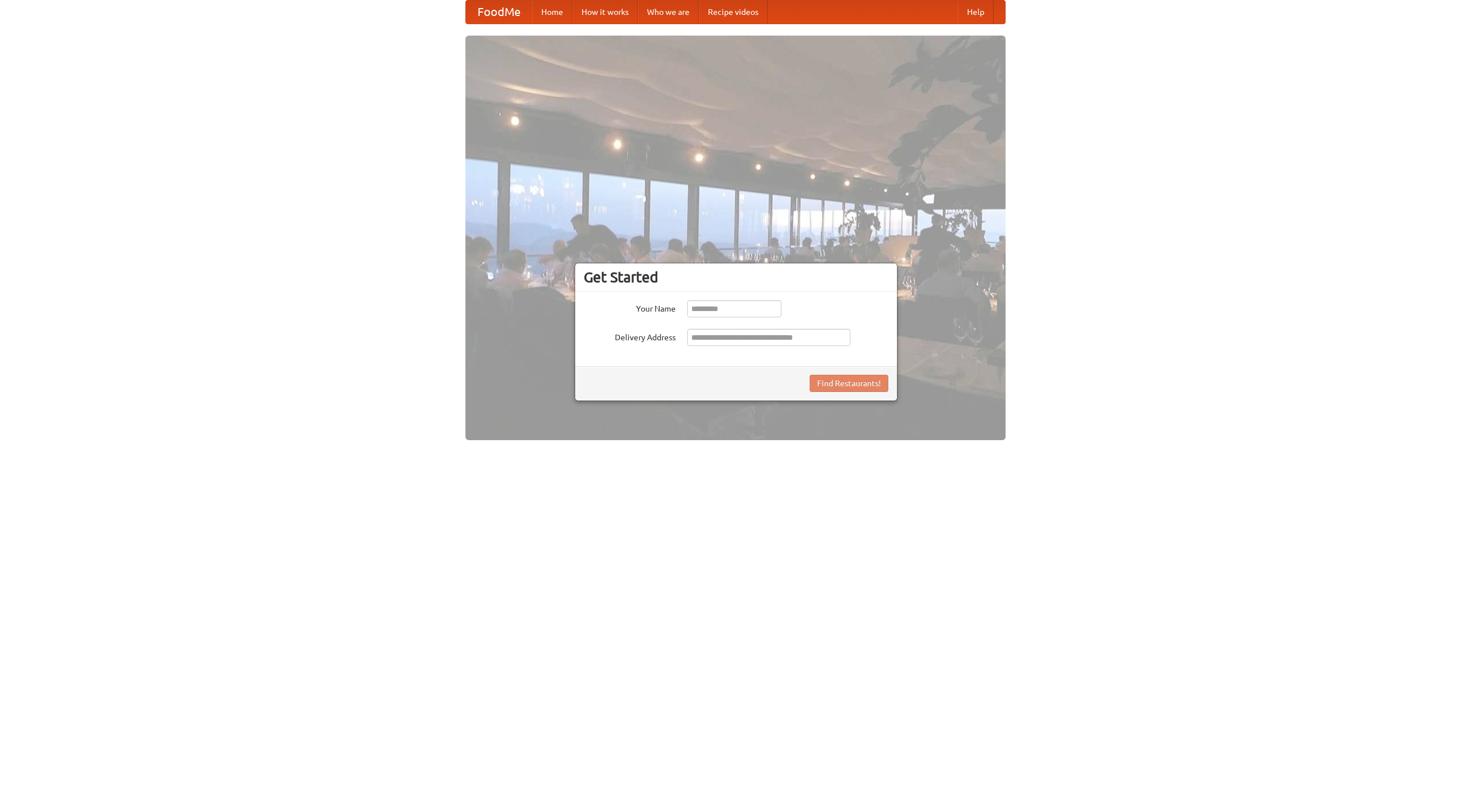 The image size is (1471, 812). What do you see at coordinates (605, 12) in the screenshot?
I see `a: How it works` at bounding box center [605, 12].